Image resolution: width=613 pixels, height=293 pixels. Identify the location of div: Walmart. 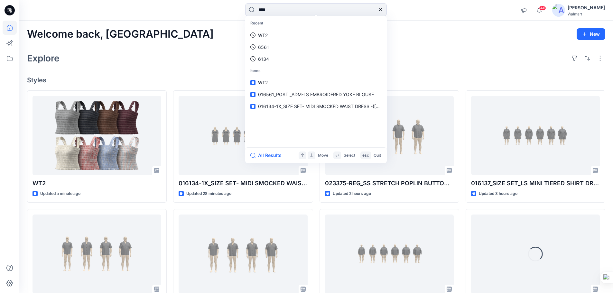
(586, 14).